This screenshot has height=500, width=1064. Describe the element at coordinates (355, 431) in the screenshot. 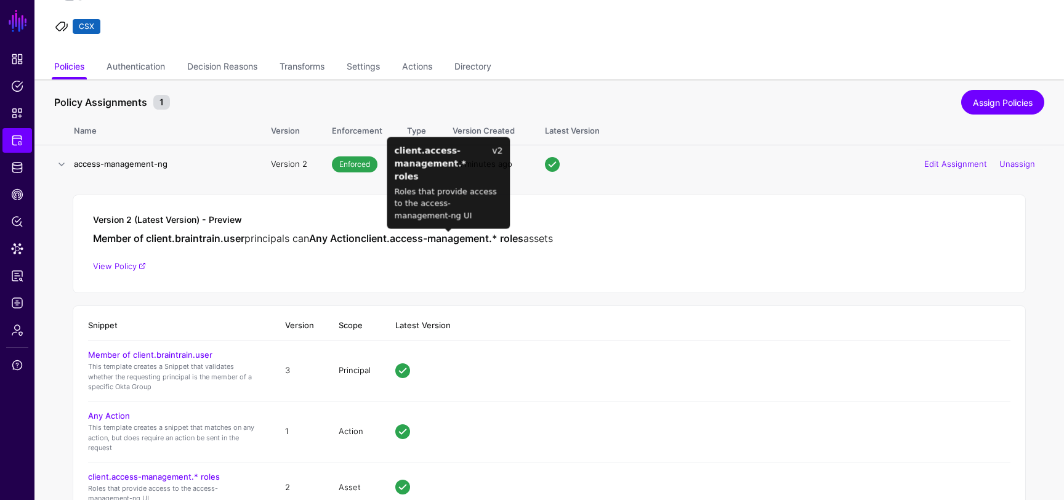

I see `td: Action` at that location.